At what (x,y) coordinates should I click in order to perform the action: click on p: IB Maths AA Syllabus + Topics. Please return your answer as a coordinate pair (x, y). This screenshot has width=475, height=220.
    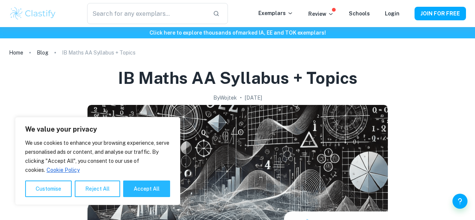
    Looking at the image, I should click on (99, 53).